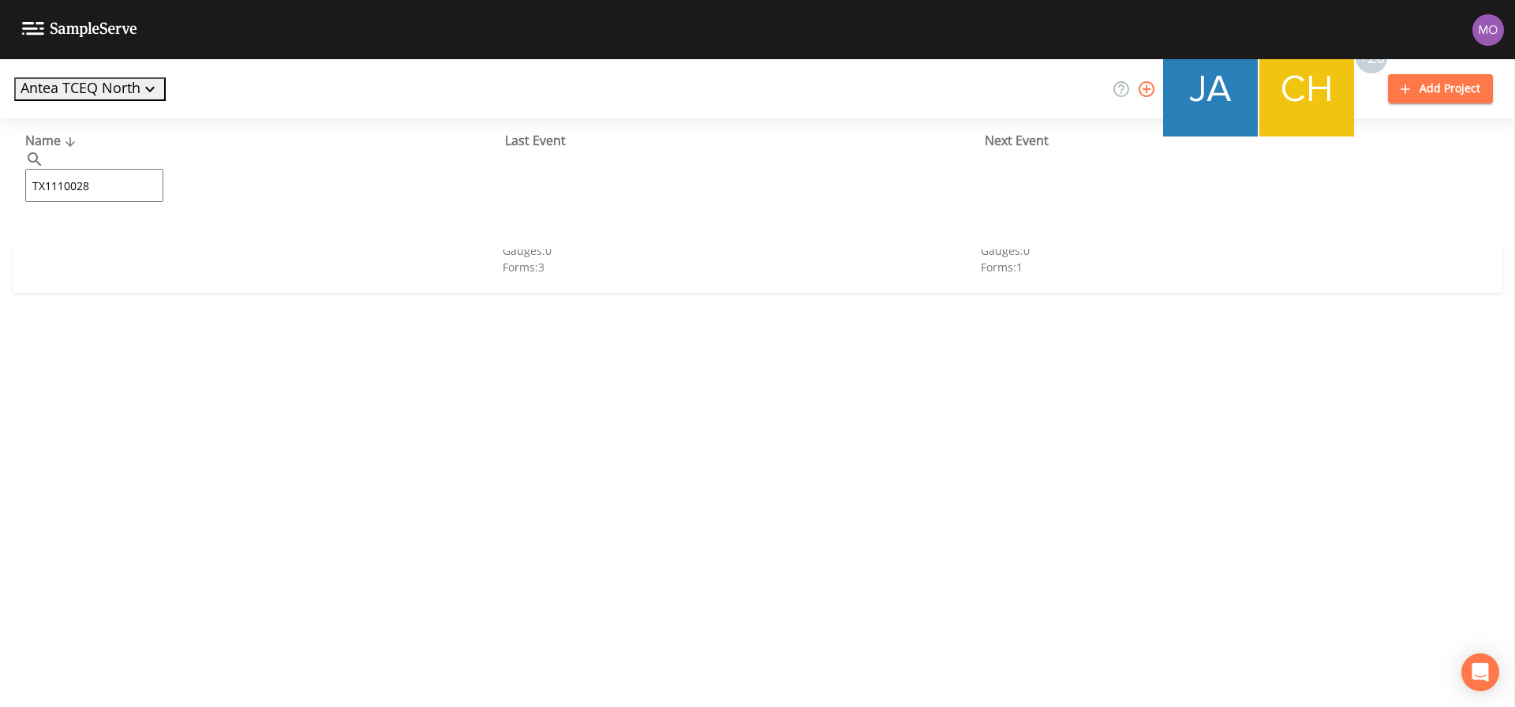  What do you see at coordinates (80, 29) in the screenshot?
I see `img: logo` at bounding box center [80, 29].